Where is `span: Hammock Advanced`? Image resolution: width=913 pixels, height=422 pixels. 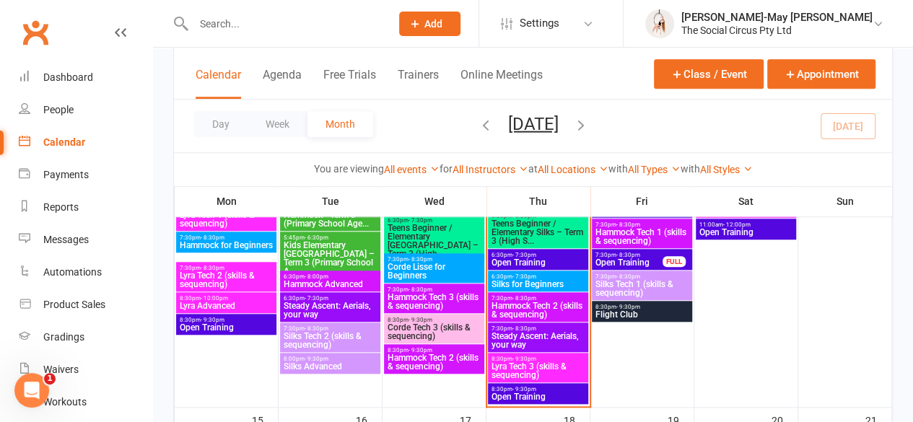 span: Hammock Advanced is located at coordinates (330, 284).